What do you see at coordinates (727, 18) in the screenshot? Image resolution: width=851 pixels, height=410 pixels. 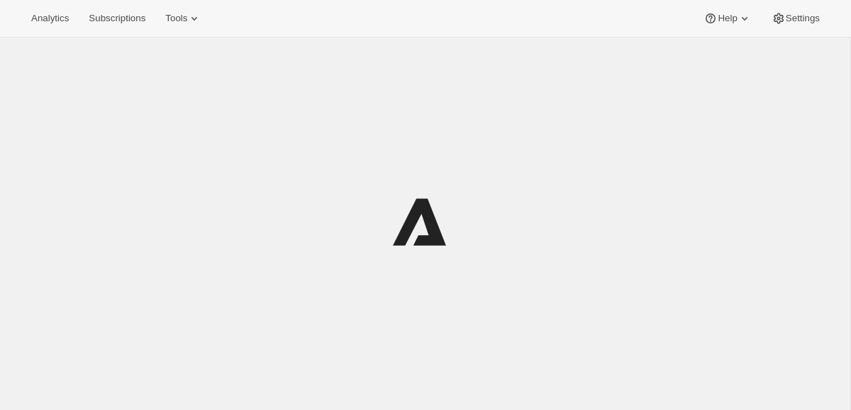 I see `span: Help` at bounding box center [727, 18].